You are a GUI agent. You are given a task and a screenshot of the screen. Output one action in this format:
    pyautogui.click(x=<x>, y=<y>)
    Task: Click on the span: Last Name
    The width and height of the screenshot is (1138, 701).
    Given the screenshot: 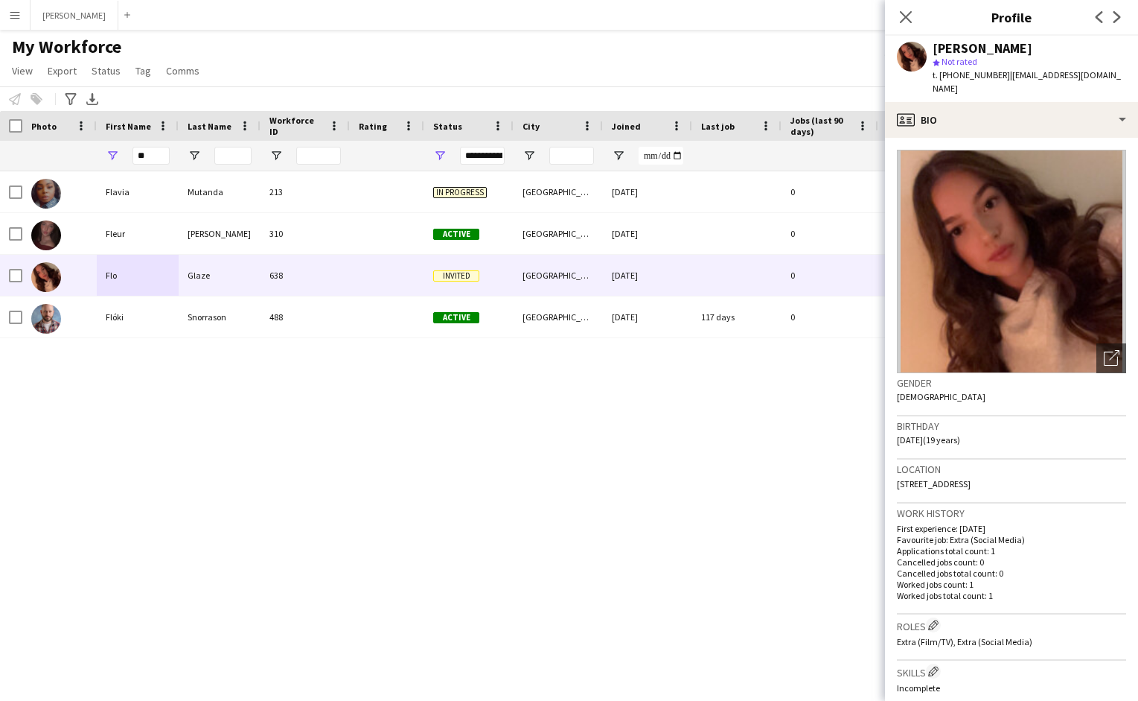 What is the action you would take?
    pyautogui.click(x=209, y=126)
    